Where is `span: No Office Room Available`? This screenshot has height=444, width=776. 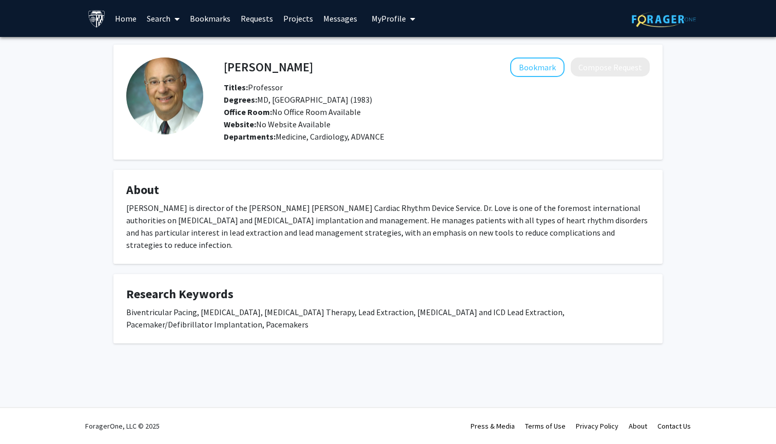
span: No Office Room Available is located at coordinates (292, 112).